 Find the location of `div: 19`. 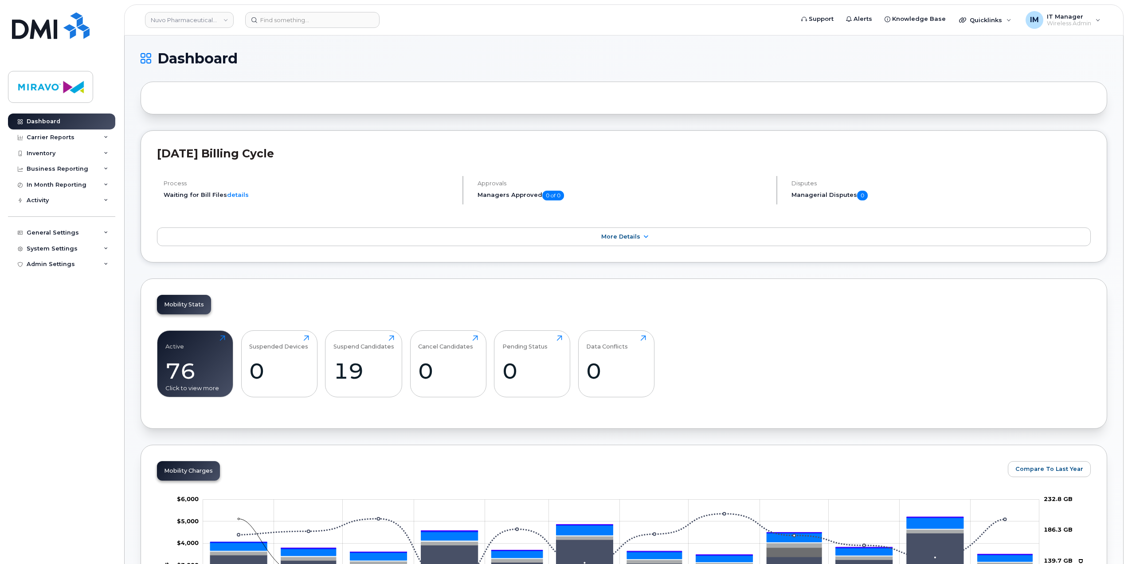

div: 19 is located at coordinates (364, 371).